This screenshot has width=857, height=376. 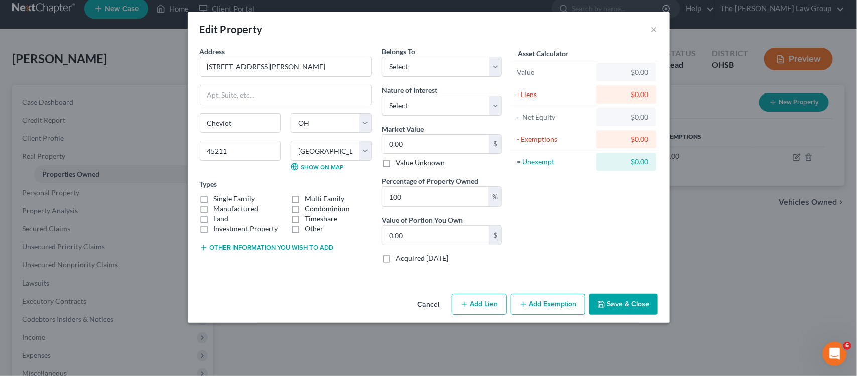 I want to click on button: Add Exemption, so click(x=548, y=304).